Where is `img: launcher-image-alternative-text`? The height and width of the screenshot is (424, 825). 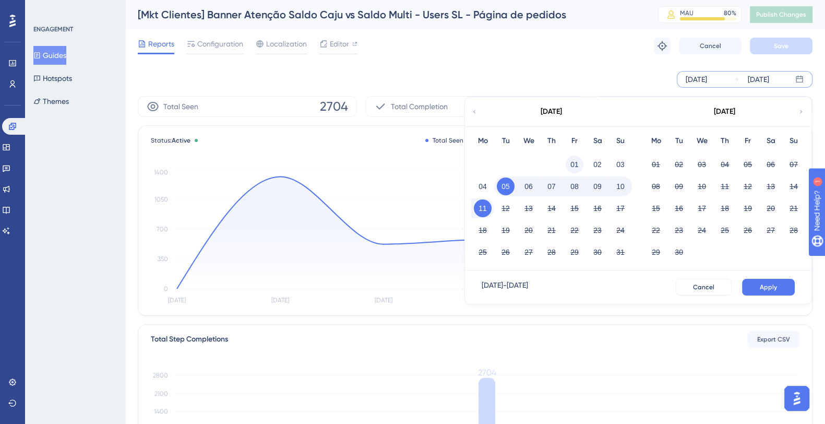
img: launcher-image-alternative-text is located at coordinates (16, 16).